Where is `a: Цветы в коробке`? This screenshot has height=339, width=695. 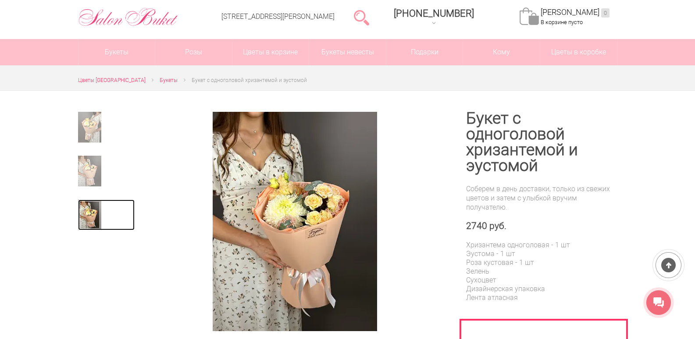
a: Цветы в коробке is located at coordinates (578, 52).